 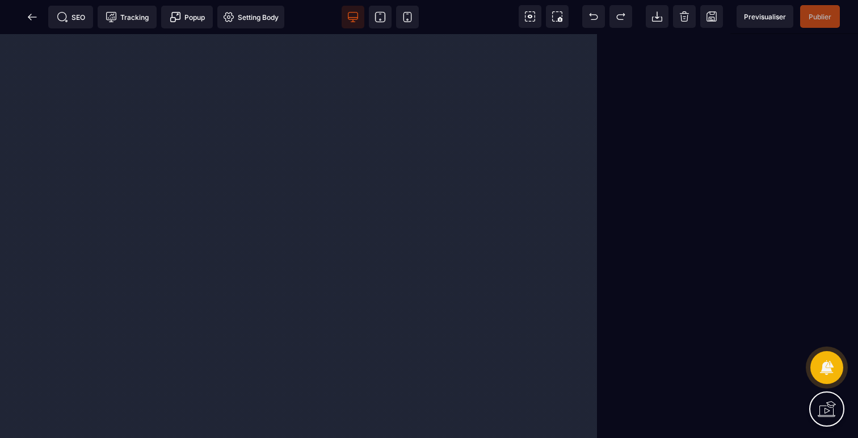 I want to click on span: Popup, so click(x=187, y=17).